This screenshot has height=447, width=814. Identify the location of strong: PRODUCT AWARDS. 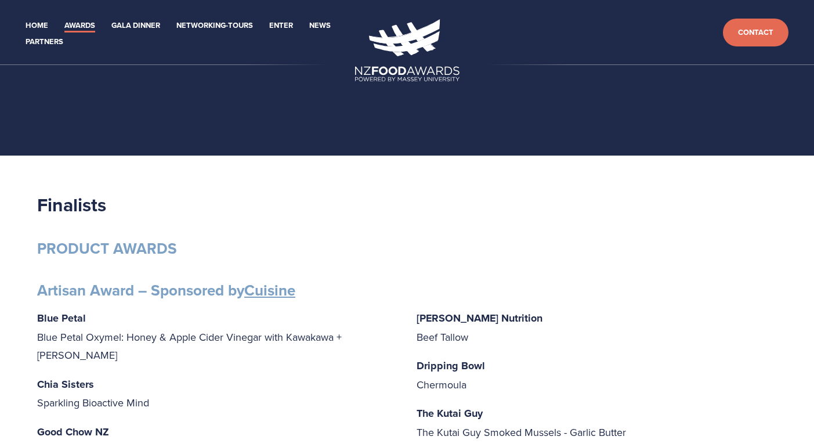
(107, 248).